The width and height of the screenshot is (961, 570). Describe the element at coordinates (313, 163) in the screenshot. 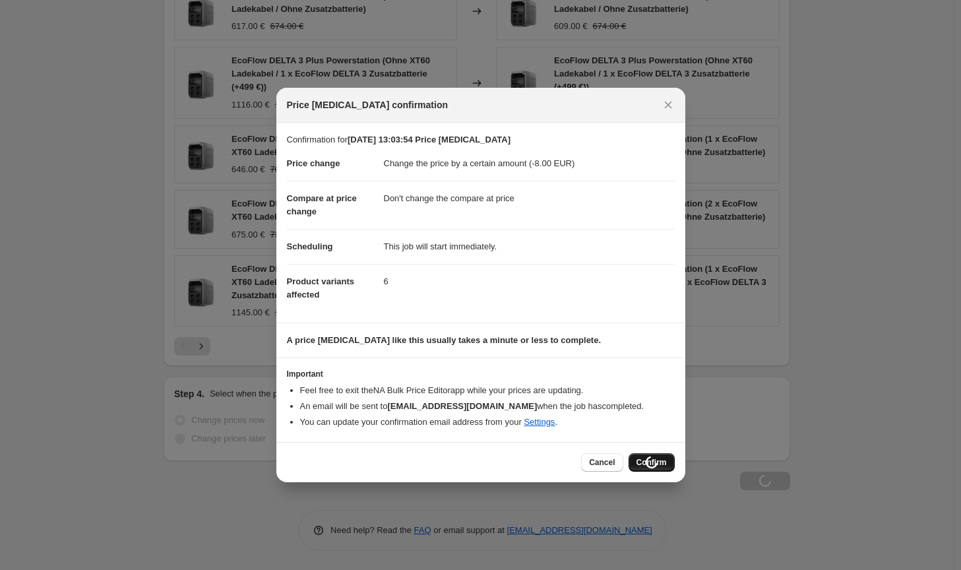

I see `span: Price change` at that location.